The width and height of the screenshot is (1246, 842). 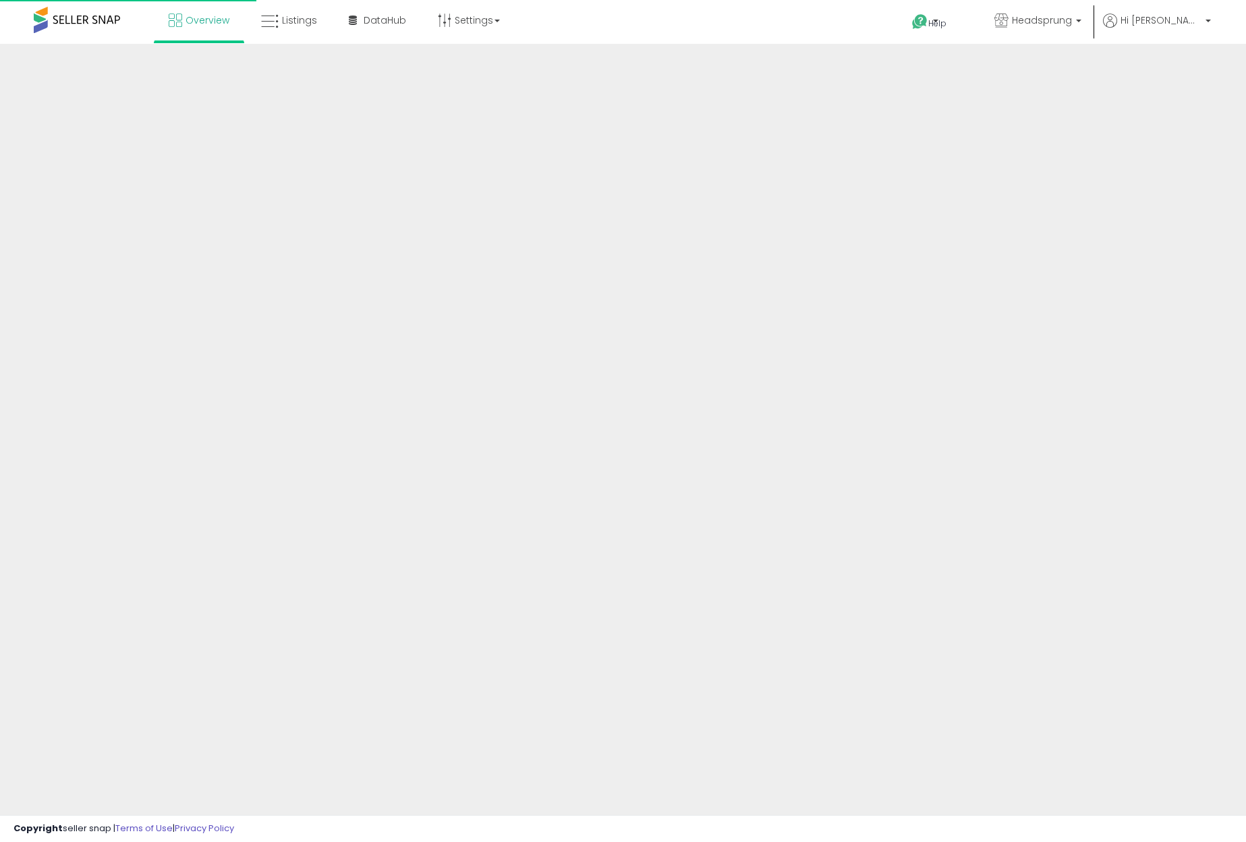 I want to click on span: Listings, so click(x=300, y=20).